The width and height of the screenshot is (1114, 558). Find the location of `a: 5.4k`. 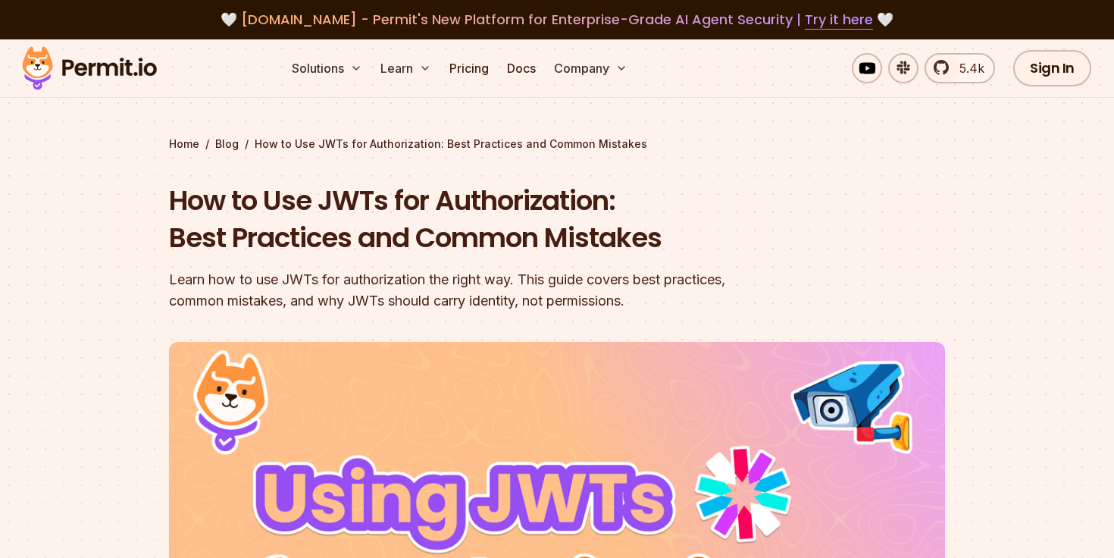

a: 5.4k is located at coordinates (960, 68).